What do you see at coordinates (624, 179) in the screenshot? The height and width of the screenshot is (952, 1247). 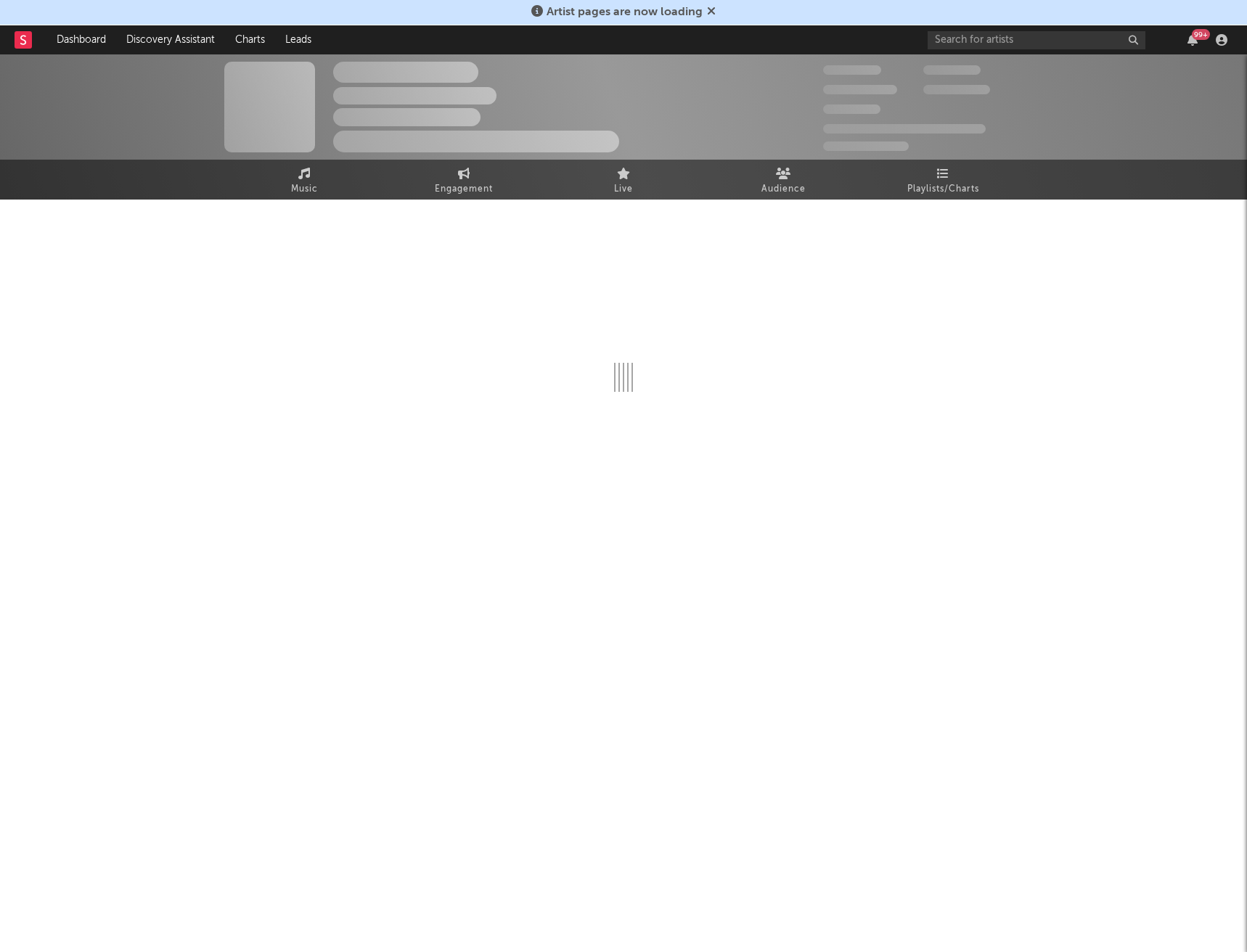 I see `a: Live` at bounding box center [624, 179].